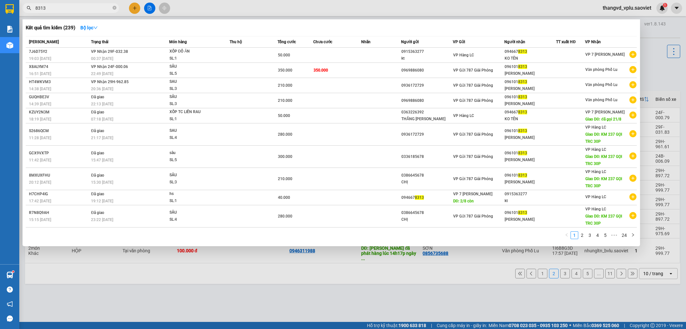 The image size is (686, 329). What do you see at coordinates (598, 235) in the screenshot?
I see `a: 4` at bounding box center [598, 235].